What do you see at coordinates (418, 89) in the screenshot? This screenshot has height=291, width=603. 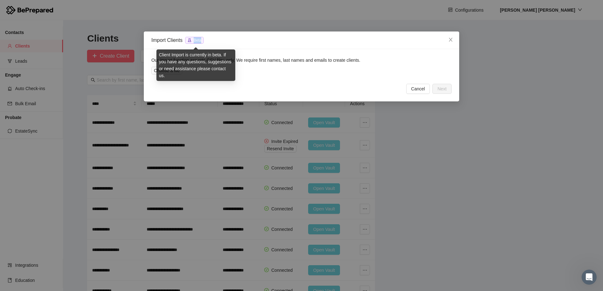 I see `span: Cancel` at bounding box center [418, 89].